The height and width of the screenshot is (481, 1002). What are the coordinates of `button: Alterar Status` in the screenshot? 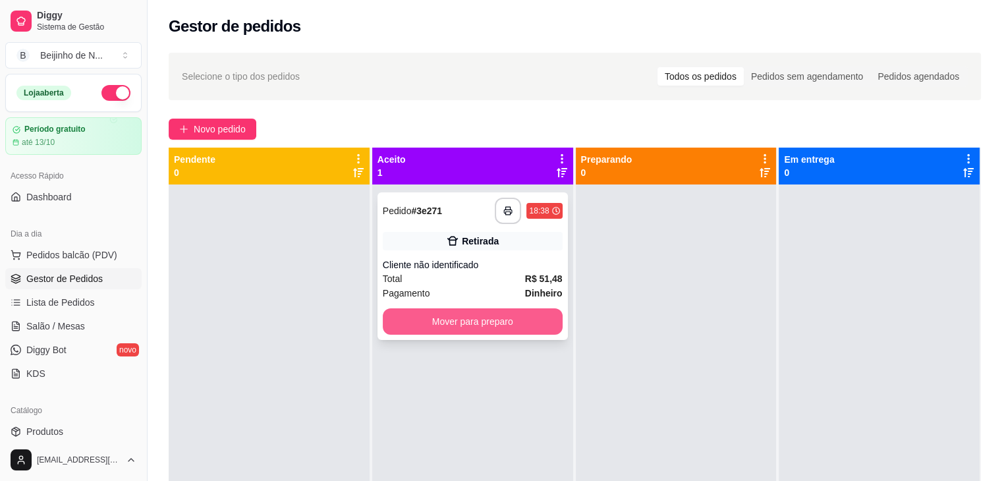 It's located at (116, 93).